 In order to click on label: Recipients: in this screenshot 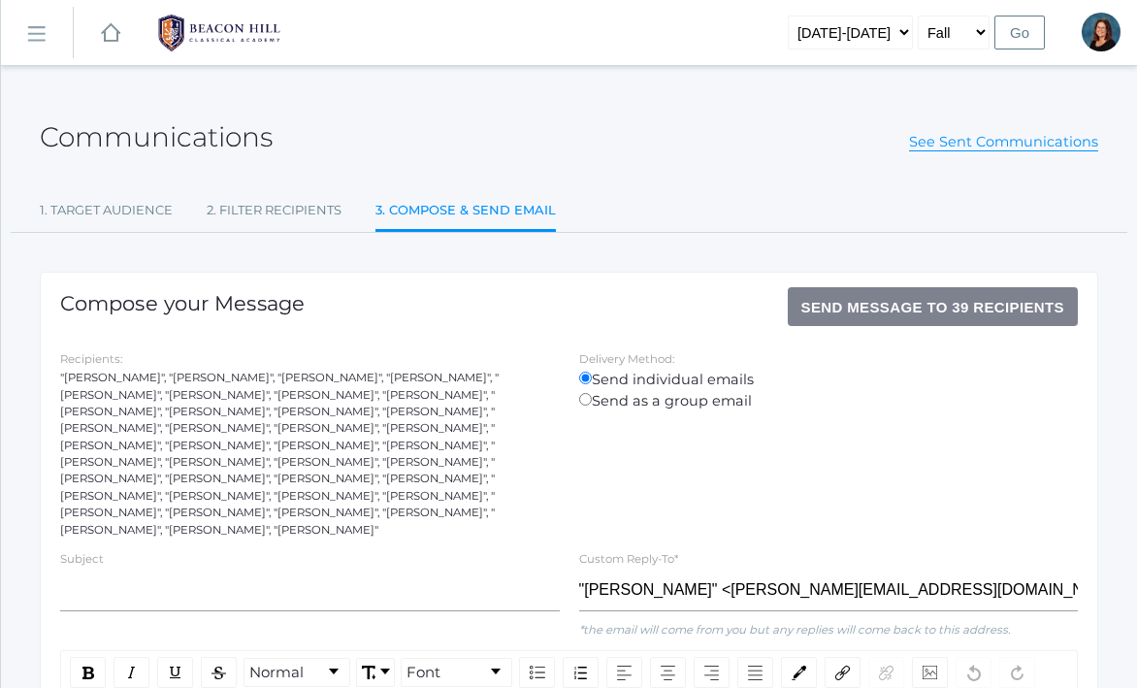, I will do `click(91, 359)`.